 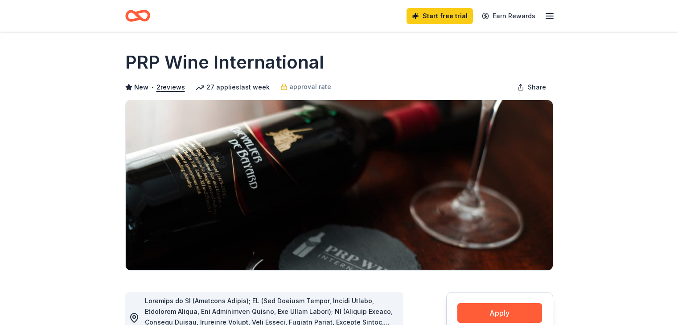 I want to click on a: Home, so click(x=138, y=16).